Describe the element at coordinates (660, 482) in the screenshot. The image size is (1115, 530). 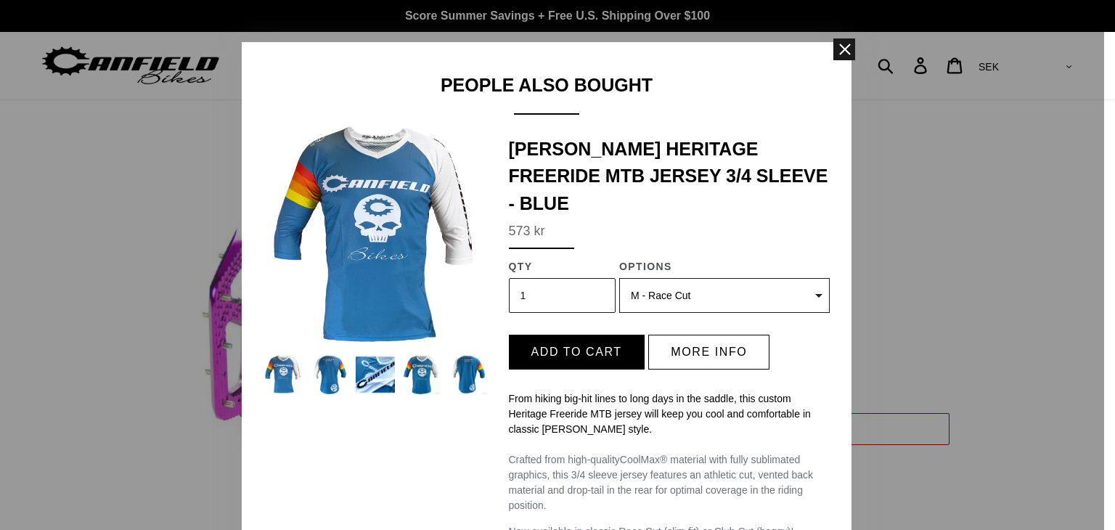
I see `span: CoolMax® material with fully sublimated graphics, this 3/4 sleeve jersey features an athletic cut...` at that location.